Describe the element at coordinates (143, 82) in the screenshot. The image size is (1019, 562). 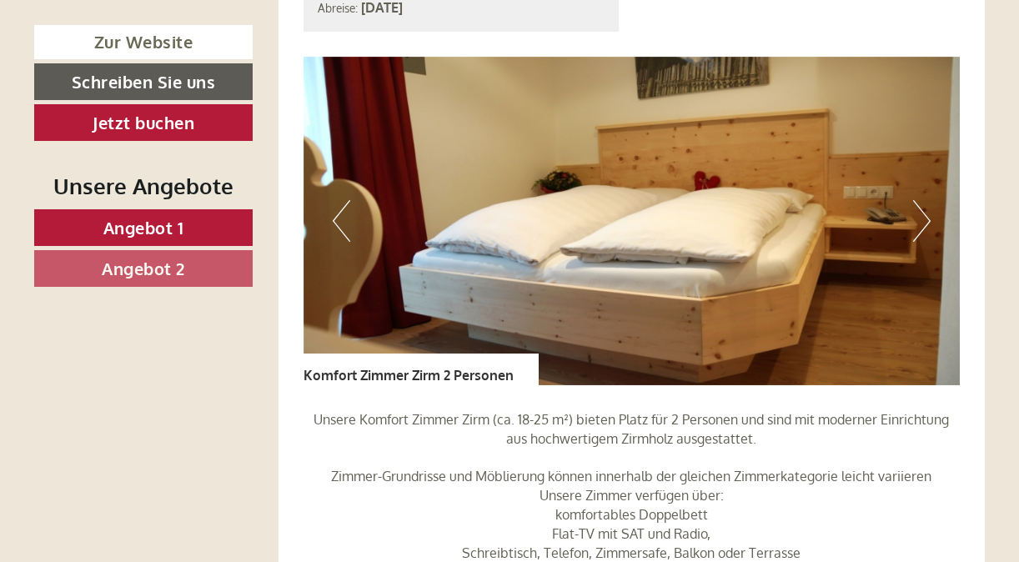
I see `a: Schreiben Sie uns` at that location.